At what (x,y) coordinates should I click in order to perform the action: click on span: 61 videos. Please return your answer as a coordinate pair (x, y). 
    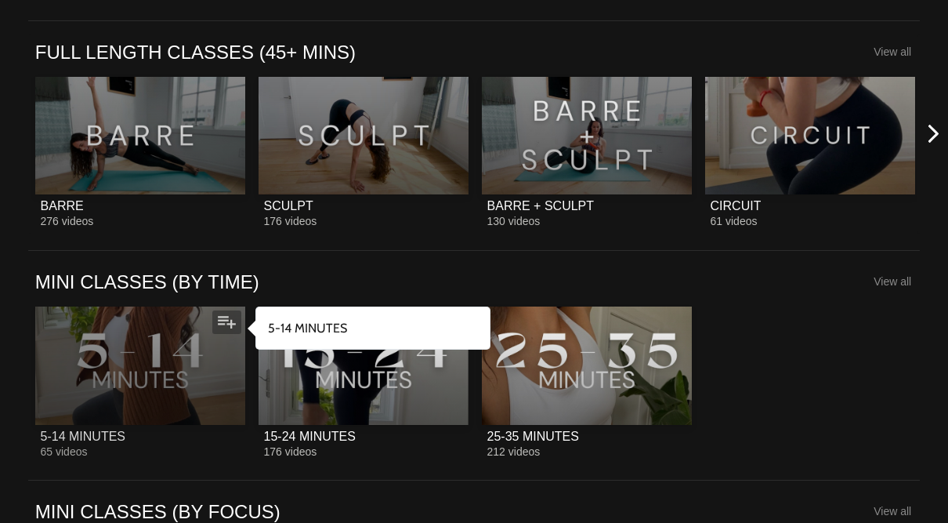
    Looking at the image, I should click on (734, 221).